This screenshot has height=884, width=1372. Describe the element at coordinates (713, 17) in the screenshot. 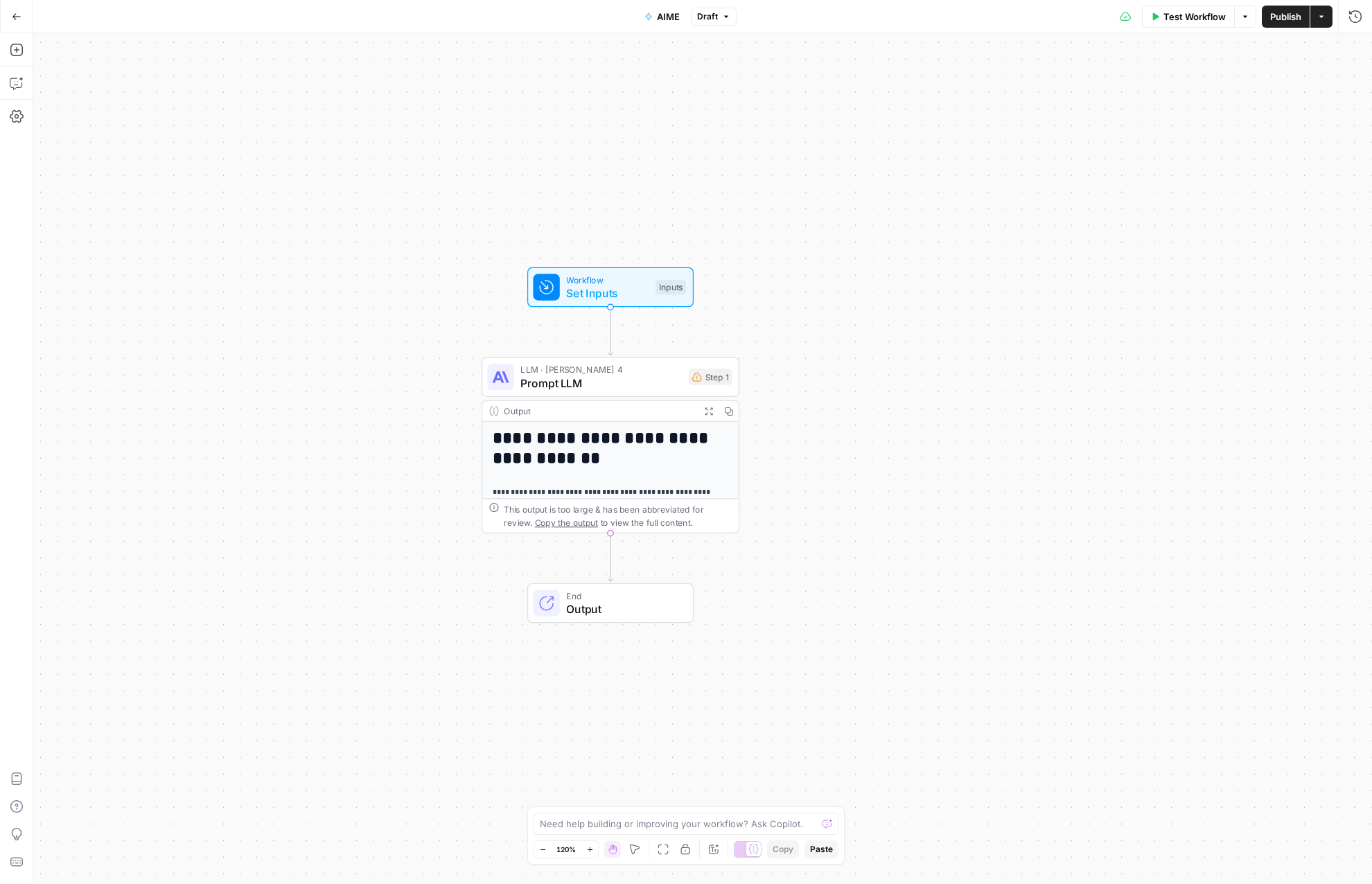

I see `button: Draft` at that location.